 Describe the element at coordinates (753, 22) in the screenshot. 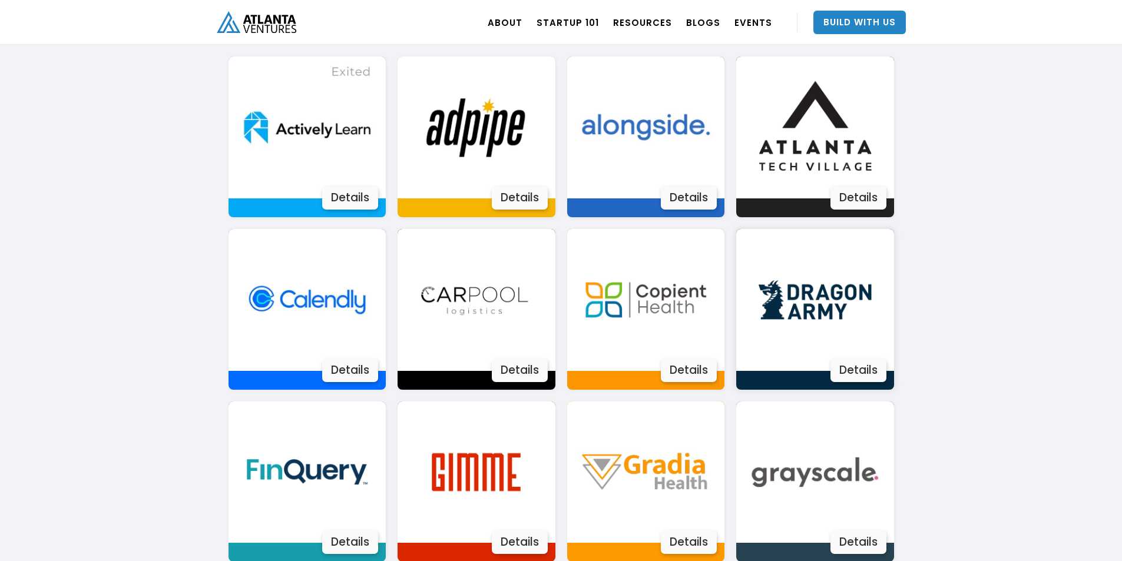

I see `a: EVENTS` at that location.